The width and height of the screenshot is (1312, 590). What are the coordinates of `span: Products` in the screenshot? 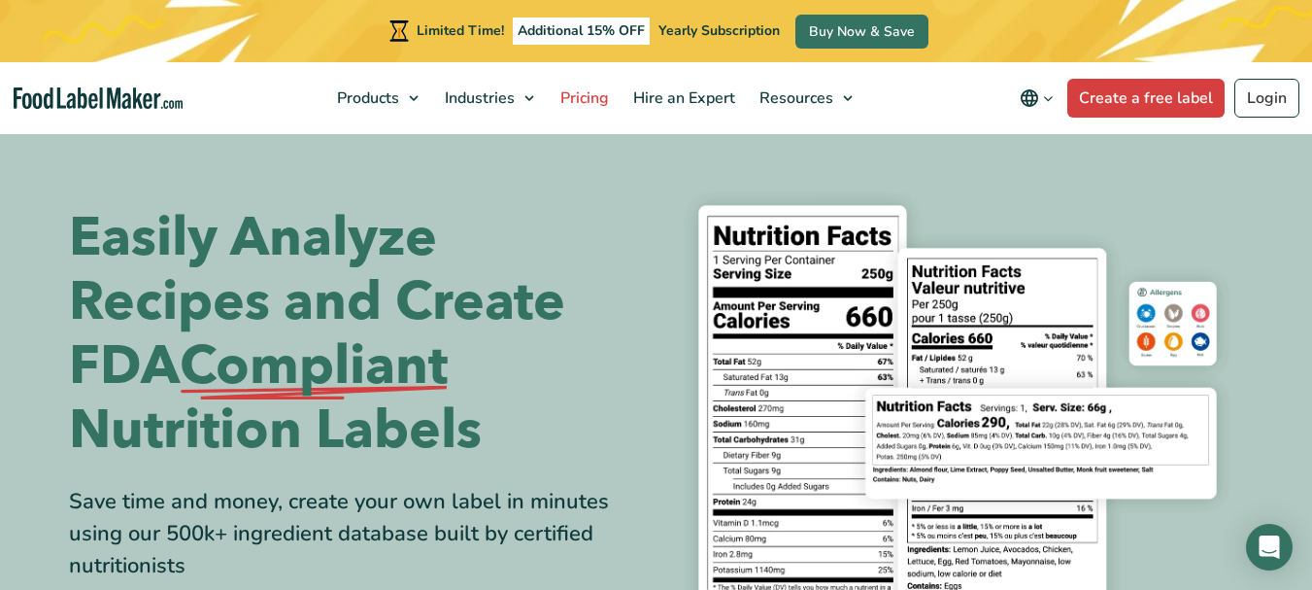 It's located at (366, 98).